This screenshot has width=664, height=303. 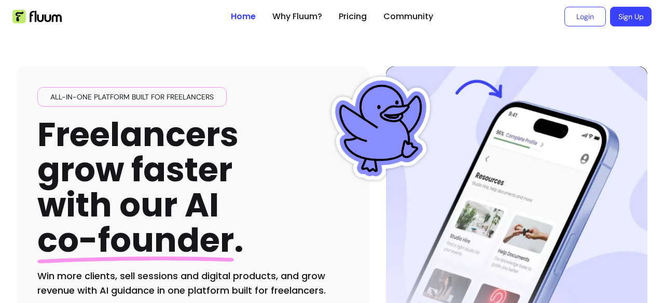 I want to click on a: Pricing, so click(x=353, y=17).